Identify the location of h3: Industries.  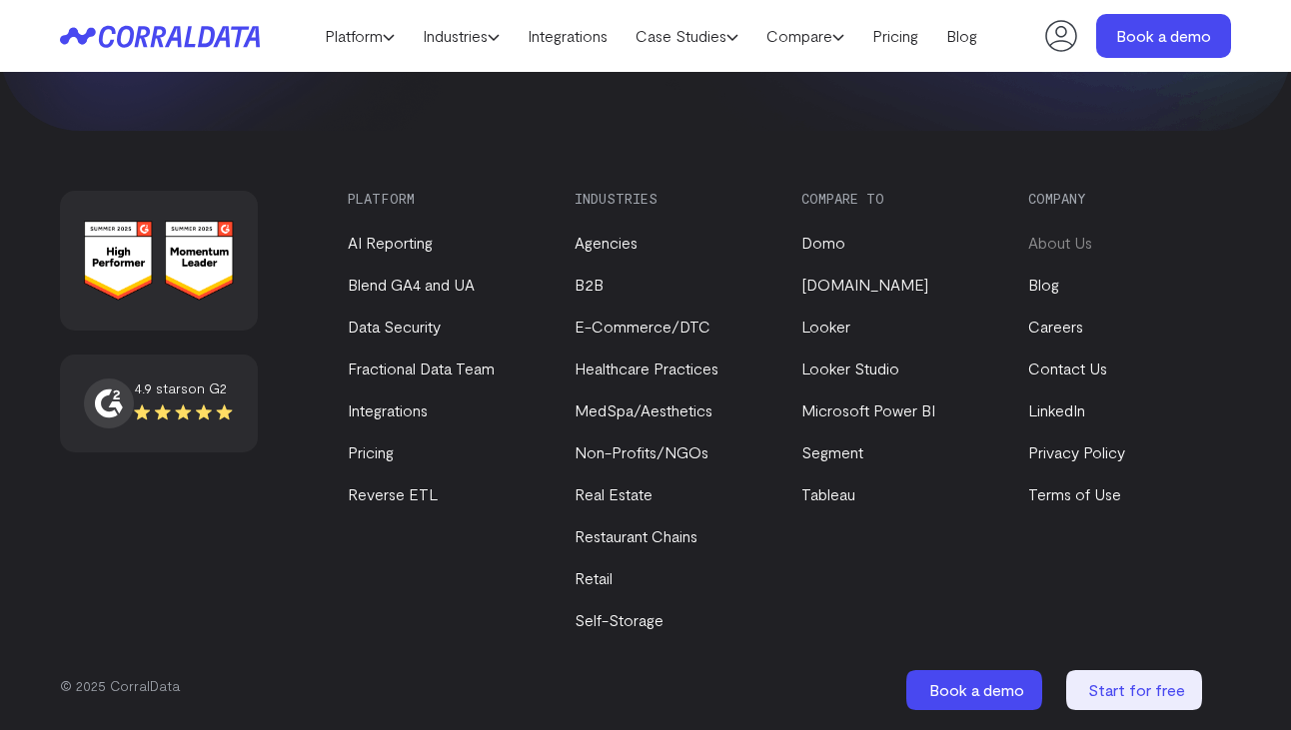
(670, 199).